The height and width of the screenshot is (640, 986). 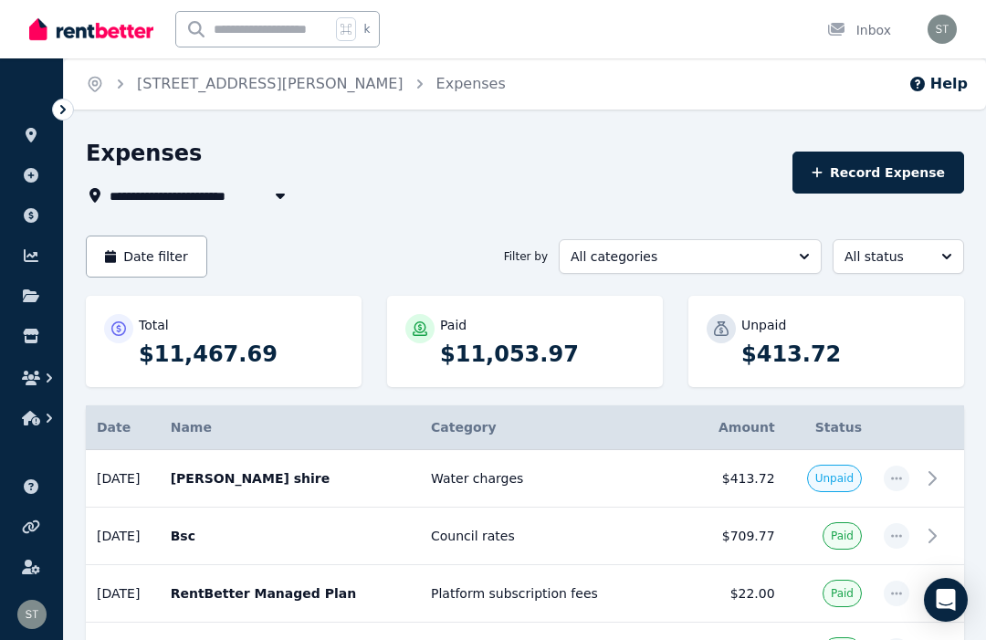 I want to click on td: Council rates, so click(x=553, y=536).